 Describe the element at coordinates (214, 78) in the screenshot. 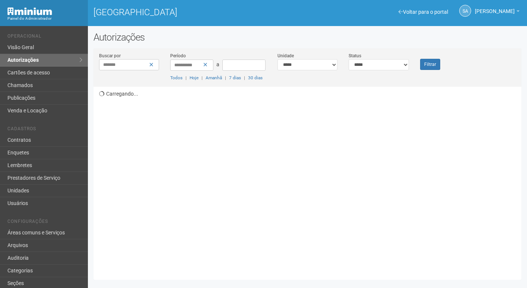

I see `a: Amanhã` at that location.